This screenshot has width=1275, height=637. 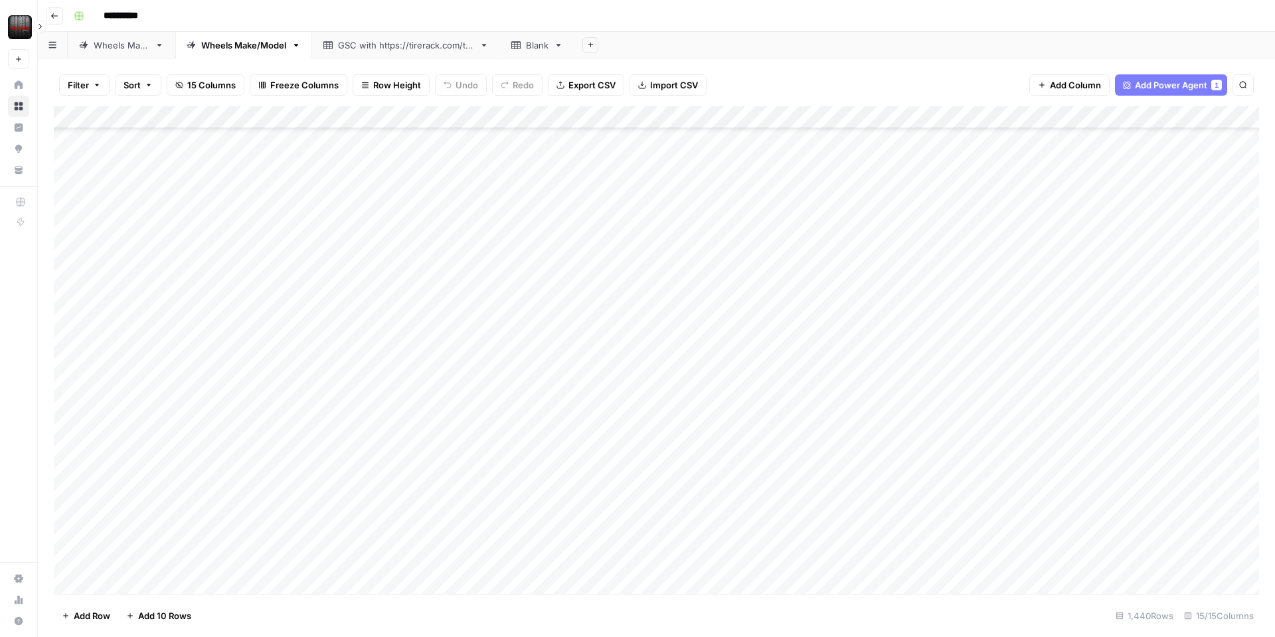 I want to click on div: Blank, so click(x=537, y=45).